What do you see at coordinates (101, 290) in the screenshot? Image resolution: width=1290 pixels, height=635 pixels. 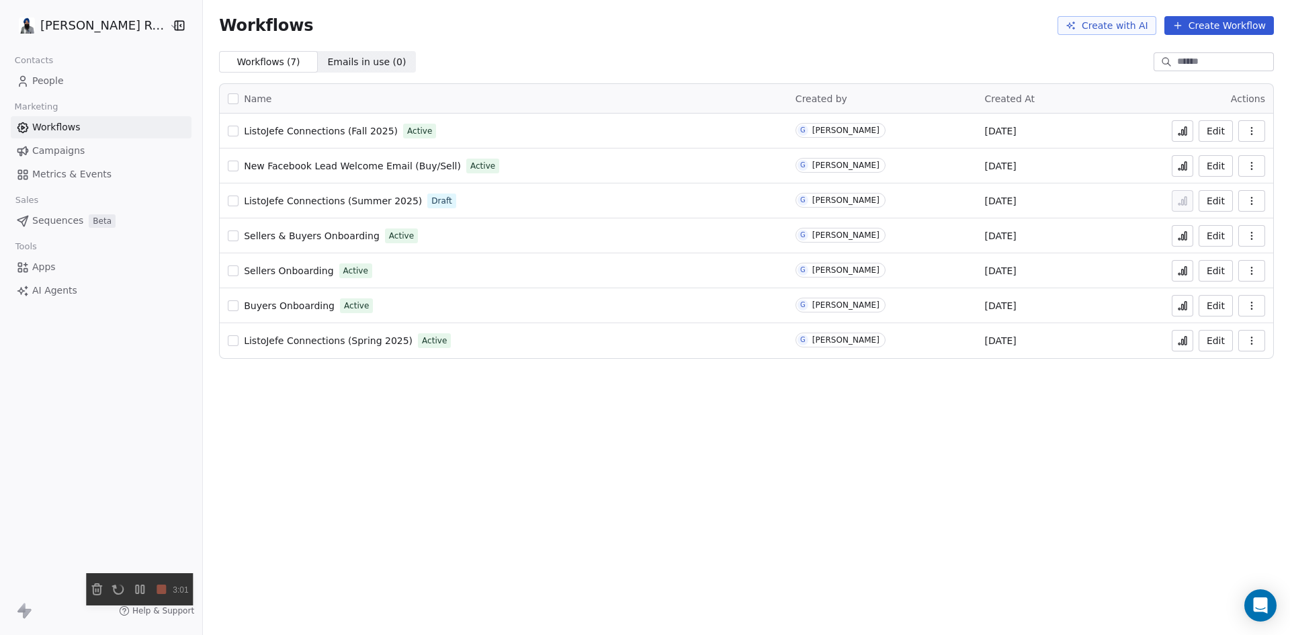 I see `a: AI Agents` at bounding box center [101, 290].